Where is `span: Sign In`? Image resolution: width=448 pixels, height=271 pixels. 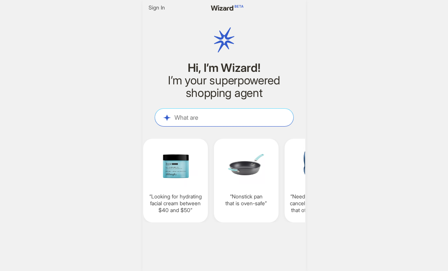 span: Sign In is located at coordinates (157, 8).